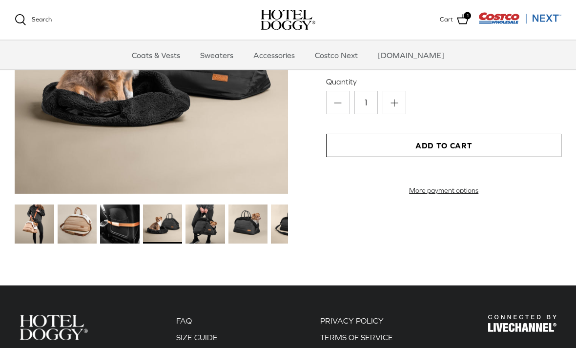  What do you see at coordinates (352, 321) in the screenshot?
I see `a: PRIVACY POLICY` at bounding box center [352, 321].